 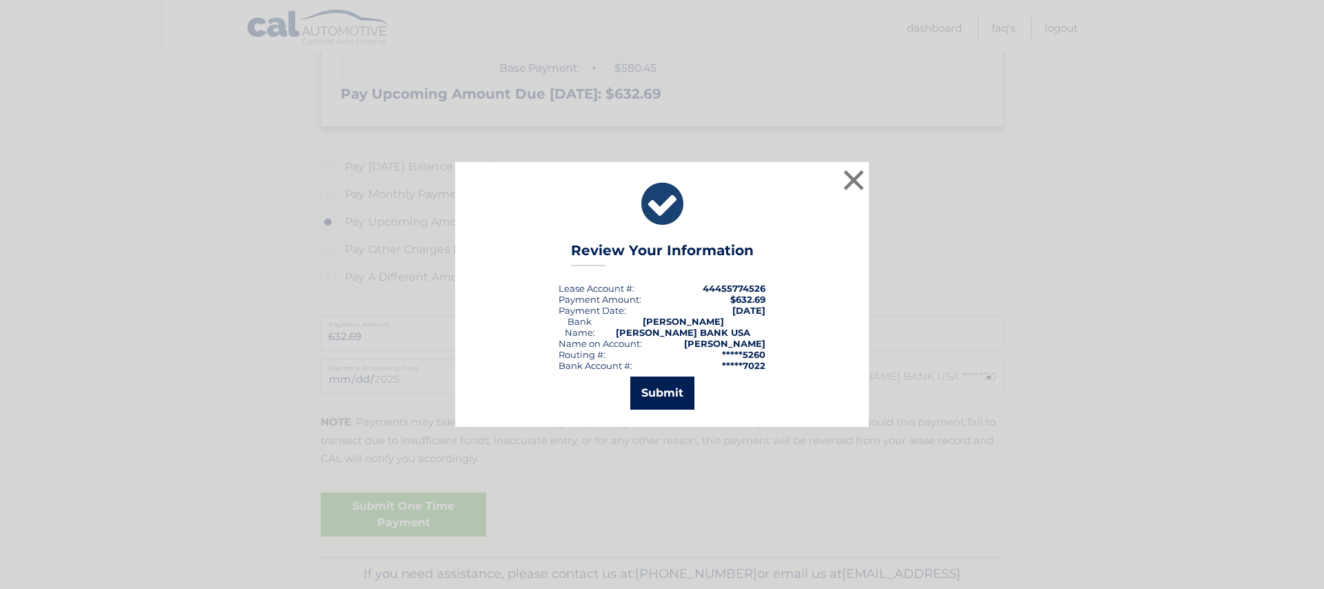 I want to click on div: Lease Account #:, so click(x=596, y=288).